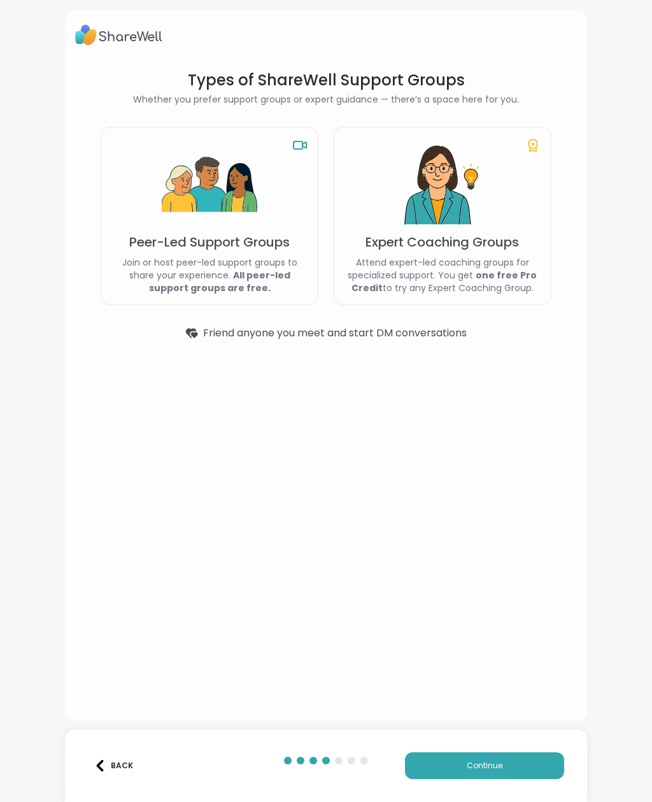  I want to click on h2: Whether you prefer support groups or expert guidance — there’s a space here for you., so click(326, 99).